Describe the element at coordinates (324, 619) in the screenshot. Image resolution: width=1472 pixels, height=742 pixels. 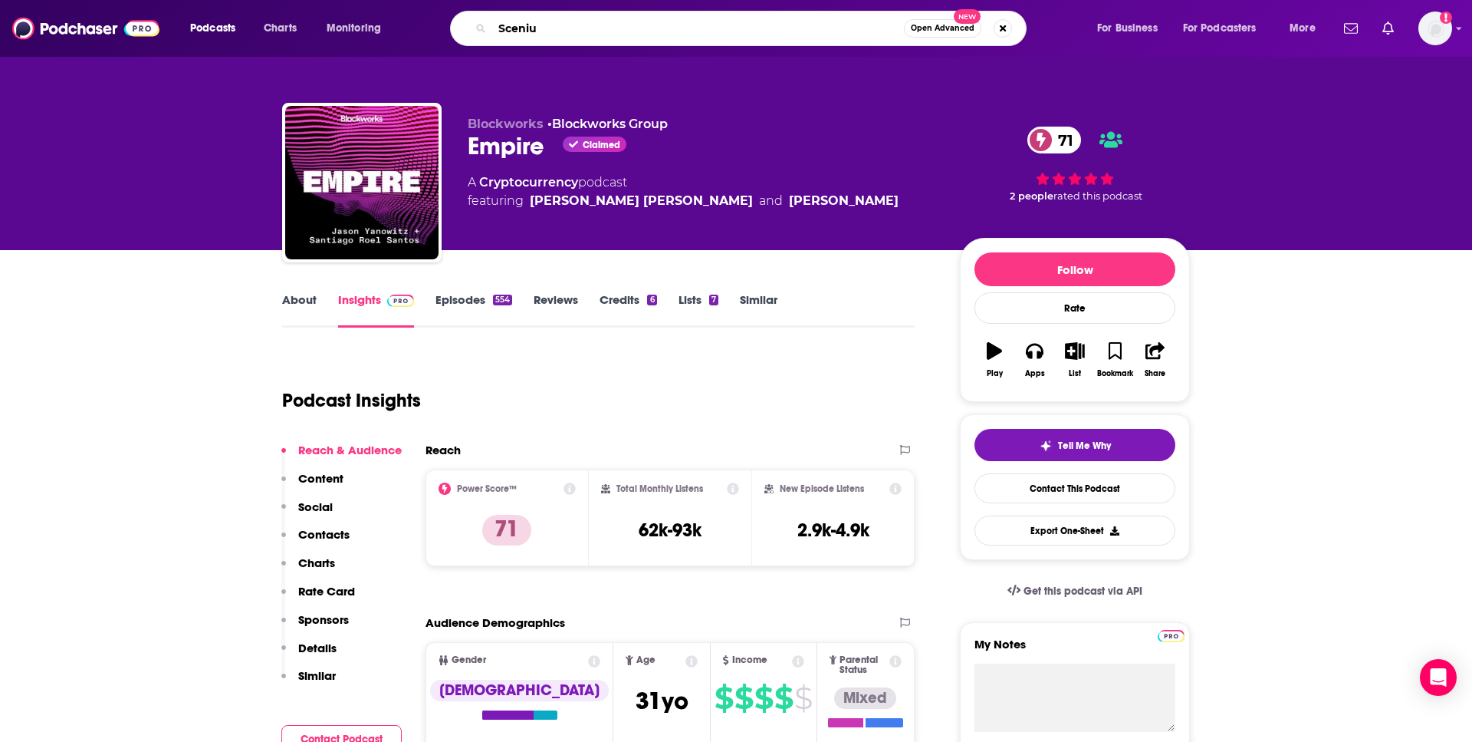
I see `p: Sponsors` at that location.